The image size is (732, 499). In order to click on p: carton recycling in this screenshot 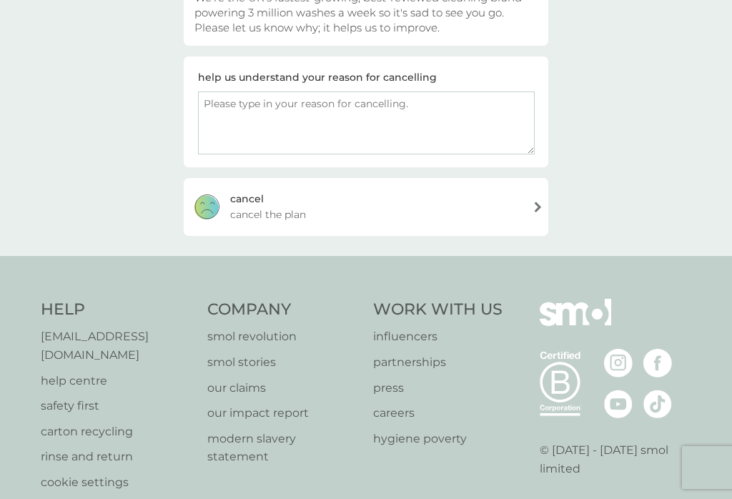, I will do `click(117, 432)`.